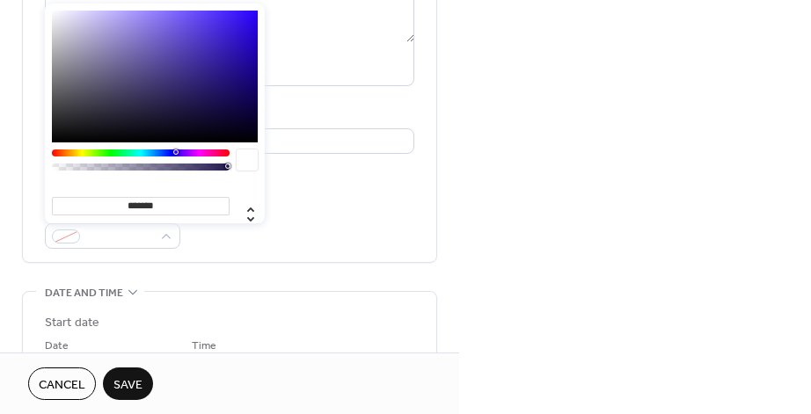 The height and width of the screenshot is (414, 811). I want to click on div: Start date, so click(72, 323).